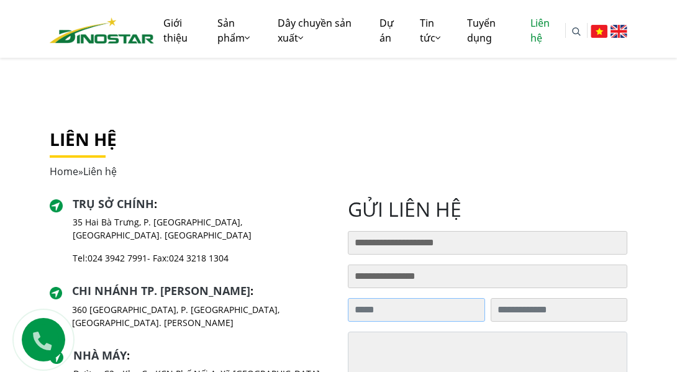 Image resolution: width=677 pixels, height=372 pixels. What do you see at coordinates (543, 30) in the screenshot?
I see `a: Liên hệ` at bounding box center [543, 30].